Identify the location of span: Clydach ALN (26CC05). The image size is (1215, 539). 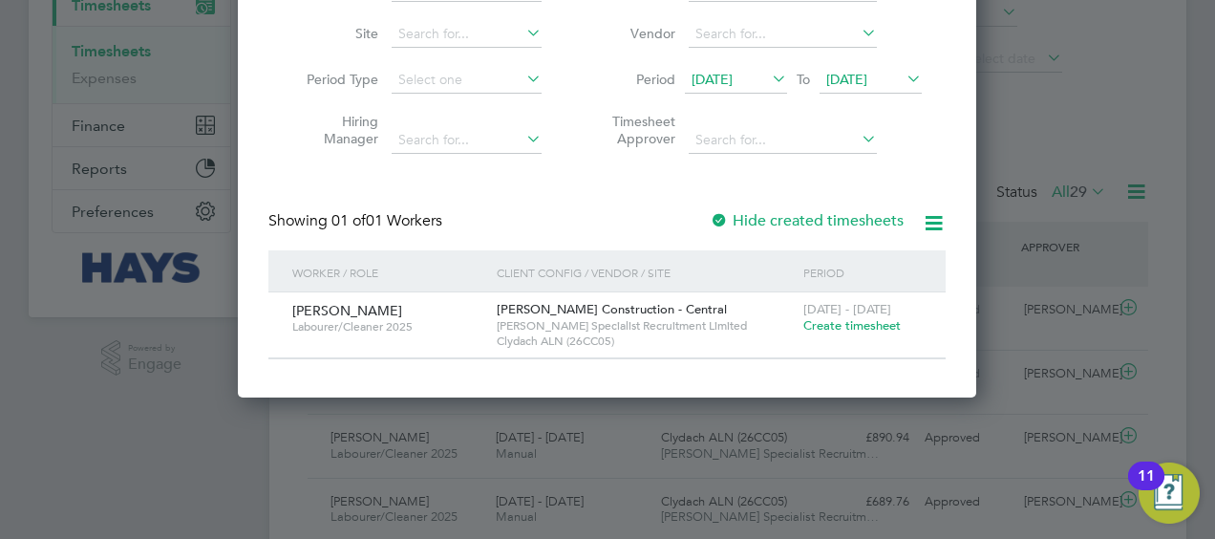
(645, 341).